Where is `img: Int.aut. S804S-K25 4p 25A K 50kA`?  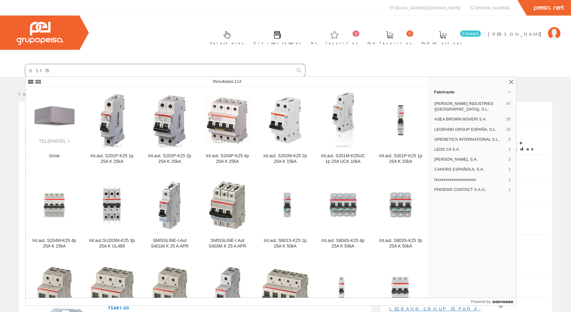
img: Int.aut. S804S-K25 4p 25A K 50kA is located at coordinates (343, 205).